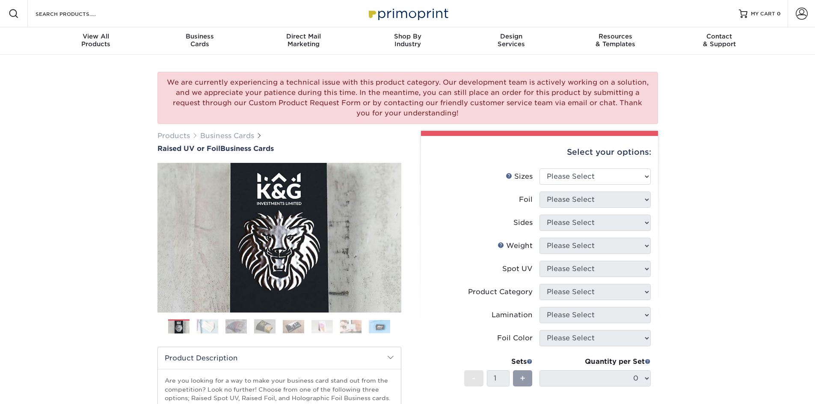 This screenshot has width=815, height=404. Describe the element at coordinates (96, 36) in the screenshot. I see `span: View All` at that location.